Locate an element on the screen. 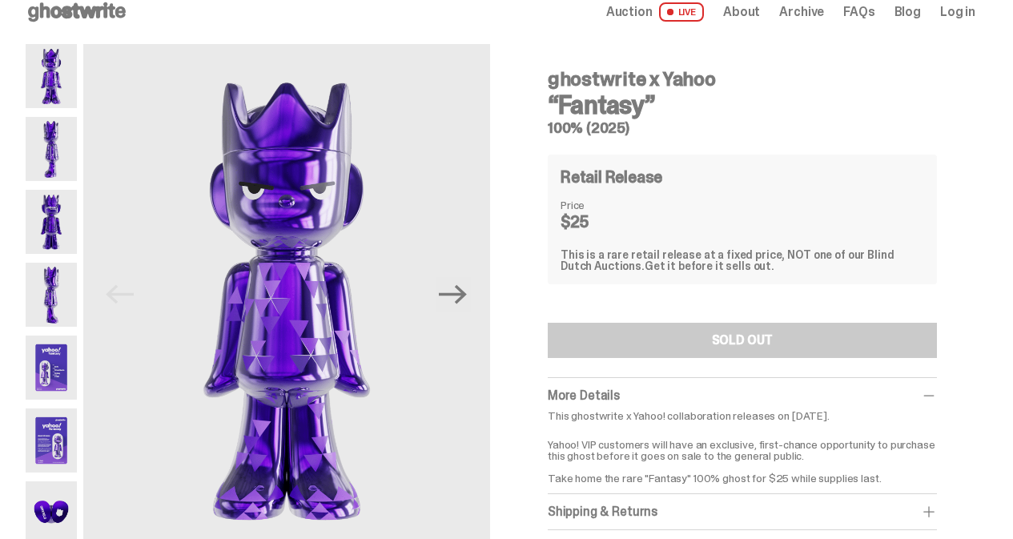 Image resolution: width=1013 pixels, height=539 pixels. span: About is located at coordinates (742, 12).